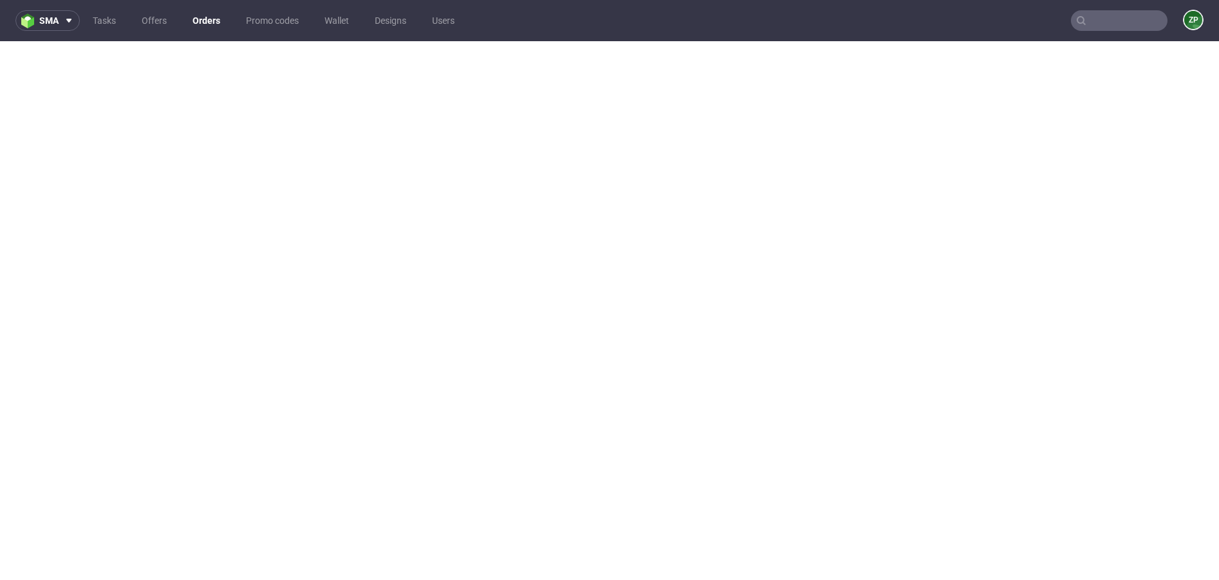 The height and width of the screenshot is (580, 1219). Describe the element at coordinates (30, 21) in the screenshot. I see `img: logo` at that location.